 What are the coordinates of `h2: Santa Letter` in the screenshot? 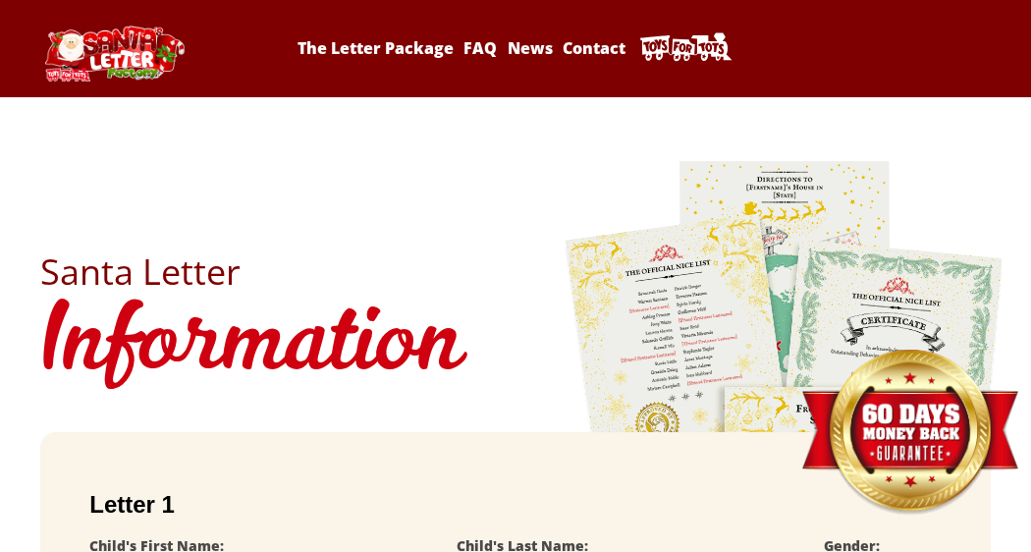 It's located at (515, 272).